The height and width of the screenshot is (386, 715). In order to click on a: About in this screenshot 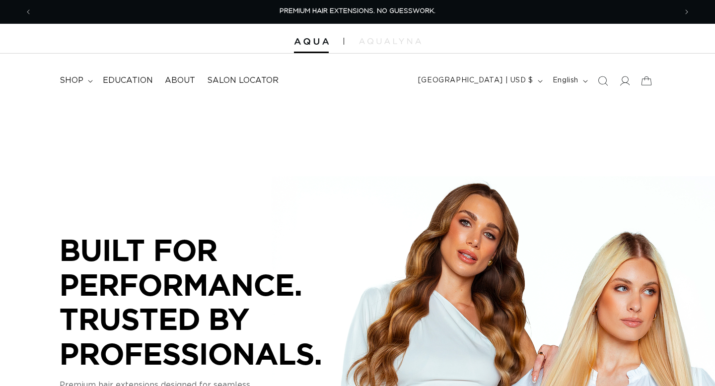, I will do `click(180, 80)`.